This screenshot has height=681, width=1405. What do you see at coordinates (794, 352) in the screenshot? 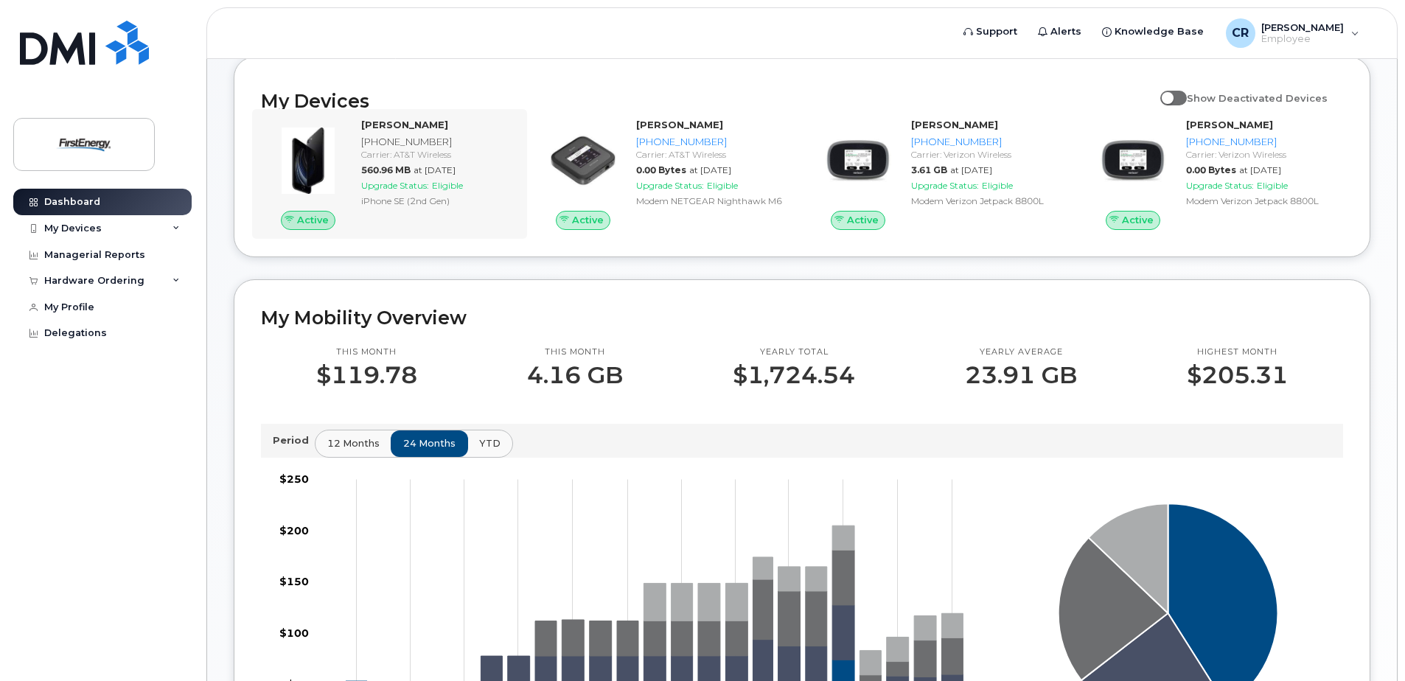
I see `p: Yearly total` at bounding box center [794, 352].